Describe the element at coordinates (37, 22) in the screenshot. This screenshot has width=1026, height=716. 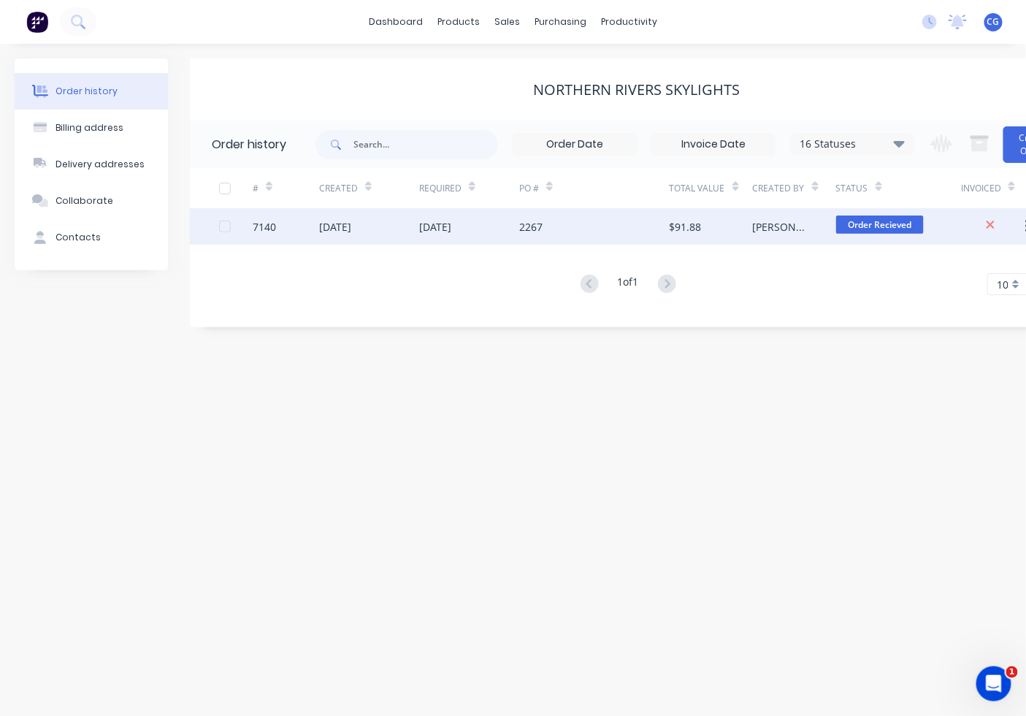
I see `img: Factory` at that location.